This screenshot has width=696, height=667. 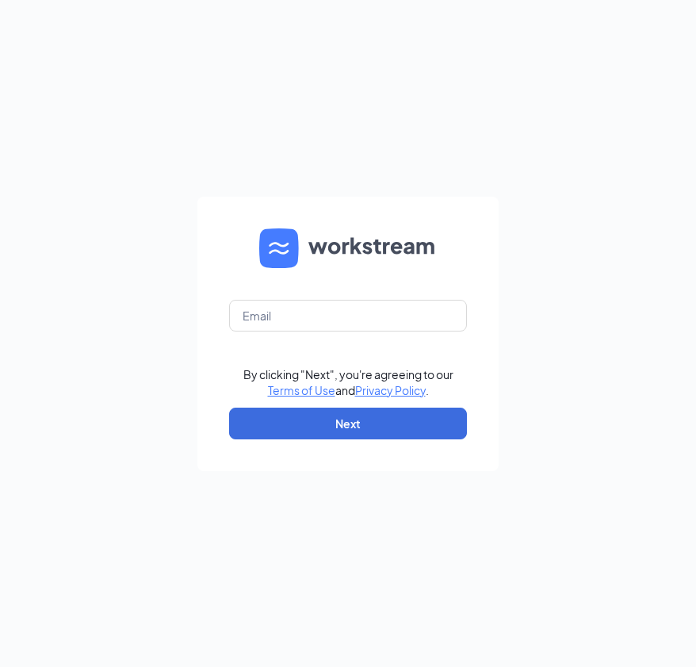 What do you see at coordinates (348, 248) in the screenshot?
I see `img: WS logo and Workstream text` at bounding box center [348, 248].